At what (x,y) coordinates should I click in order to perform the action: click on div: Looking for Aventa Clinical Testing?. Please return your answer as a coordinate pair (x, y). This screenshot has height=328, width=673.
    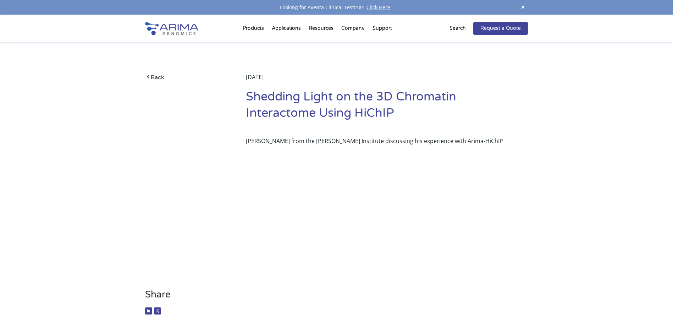
    Looking at the image, I should click on (337, 7).